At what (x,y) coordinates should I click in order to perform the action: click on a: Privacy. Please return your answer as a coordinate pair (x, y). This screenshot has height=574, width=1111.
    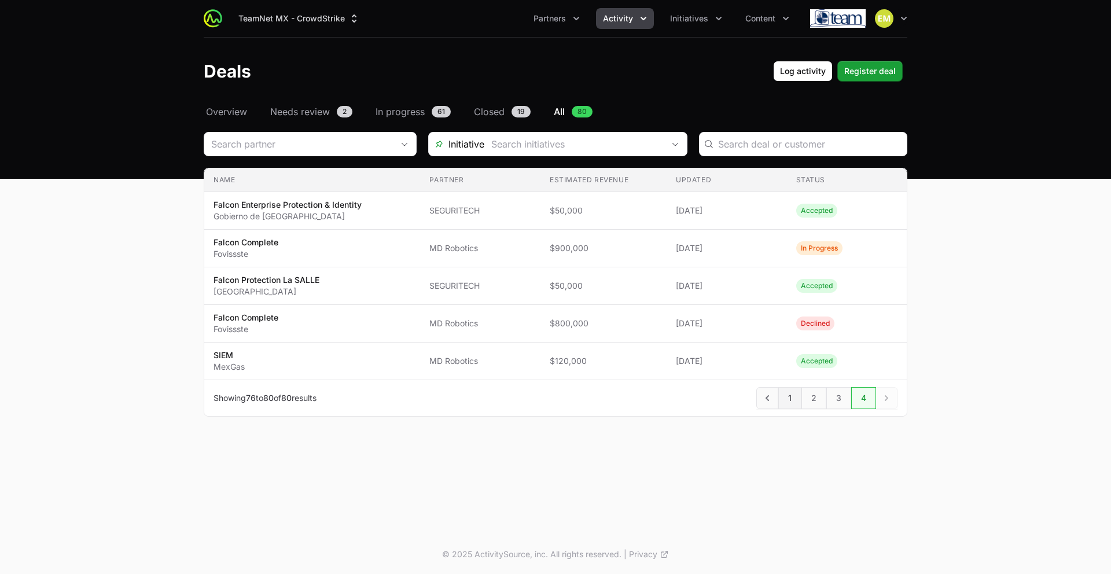
    Looking at the image, I should click on (649, 555).